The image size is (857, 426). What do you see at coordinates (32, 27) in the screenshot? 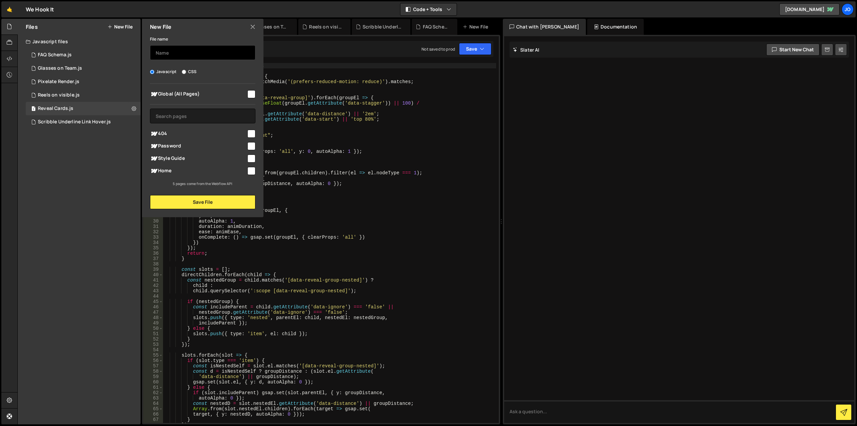
I see `h2: Files` at bounding box center [32, 27].